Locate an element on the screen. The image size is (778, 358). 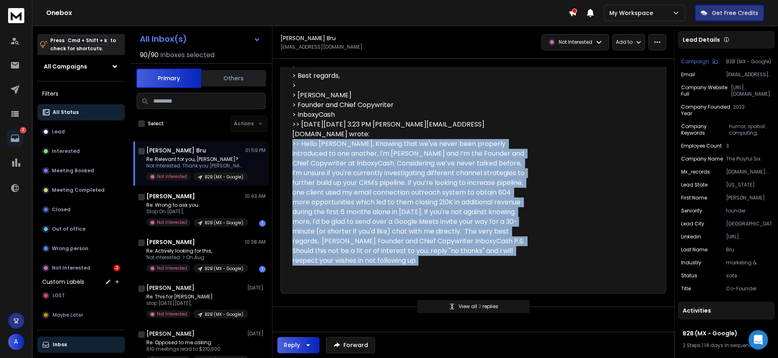
p: title is located at coordinates (686, 288).